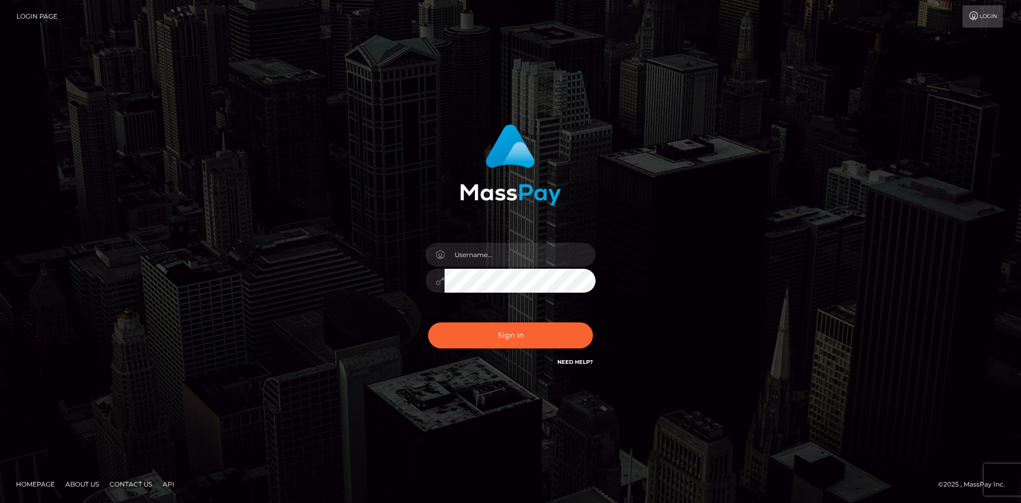 Image resolution: width=1021 pixels, height=503 pixels. Describe the element at coordinates (975, 485) in the screenshot. I see `div: © 2025 , MassPay Inc.` at that location.